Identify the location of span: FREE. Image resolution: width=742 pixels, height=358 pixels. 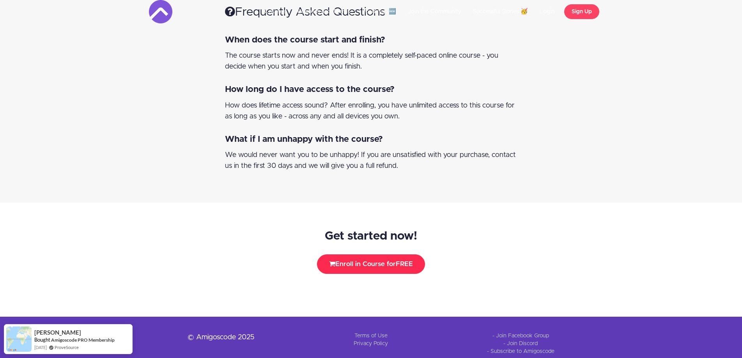
(404, 264).